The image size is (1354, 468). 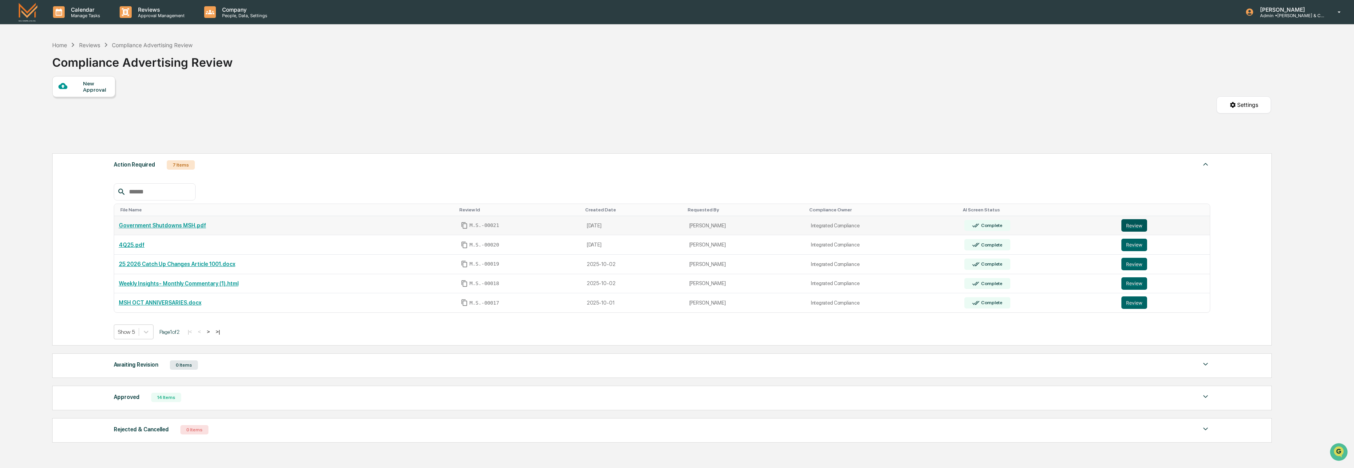 What do you see at coordinates (28, 117) in the screenshot?
I see `a: 🔎Data Lookup` at bounding box center [28, 117].